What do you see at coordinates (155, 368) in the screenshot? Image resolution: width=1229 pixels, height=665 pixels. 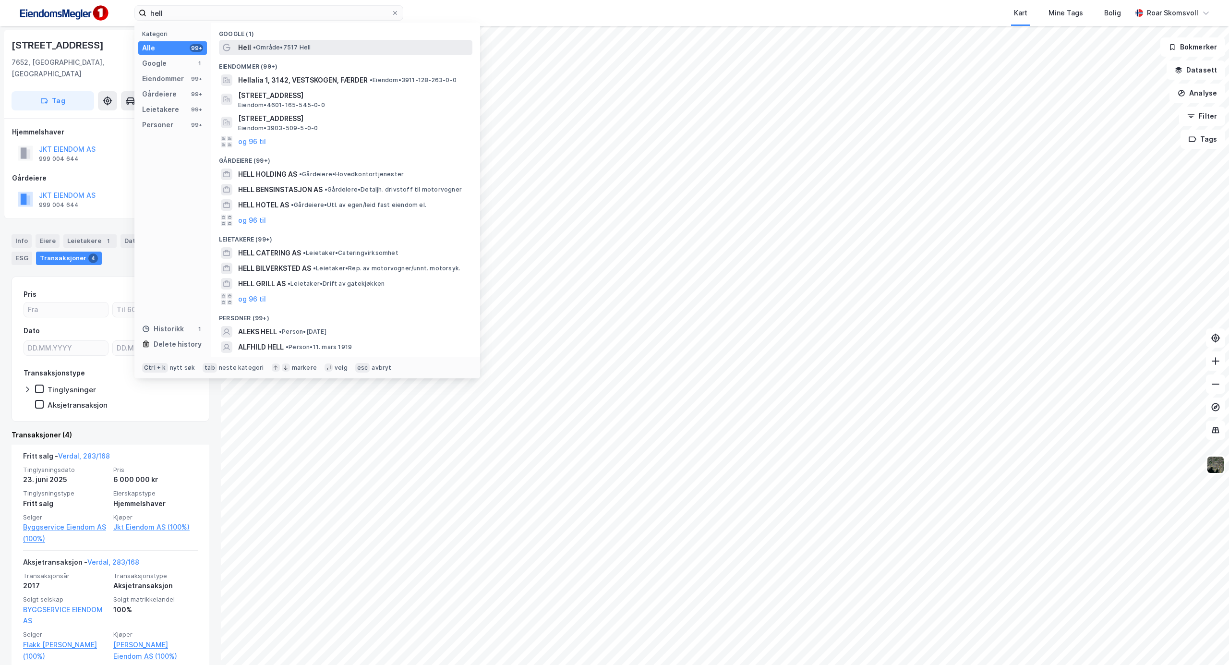 I see `div: Ctrl + k` at bounding box center [155, 368].